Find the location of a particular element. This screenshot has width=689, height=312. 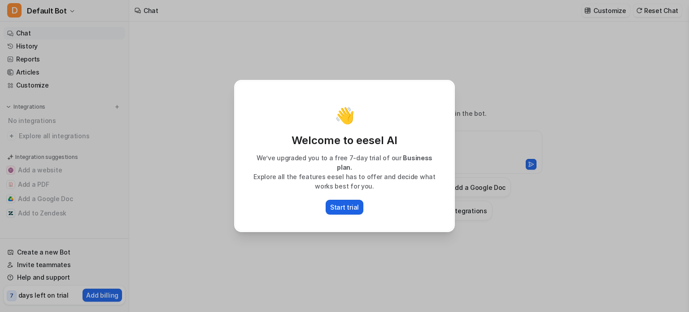

p: Explore all the features eesel has to offer and decide what works best for you. is located at coordinates (344, 181).